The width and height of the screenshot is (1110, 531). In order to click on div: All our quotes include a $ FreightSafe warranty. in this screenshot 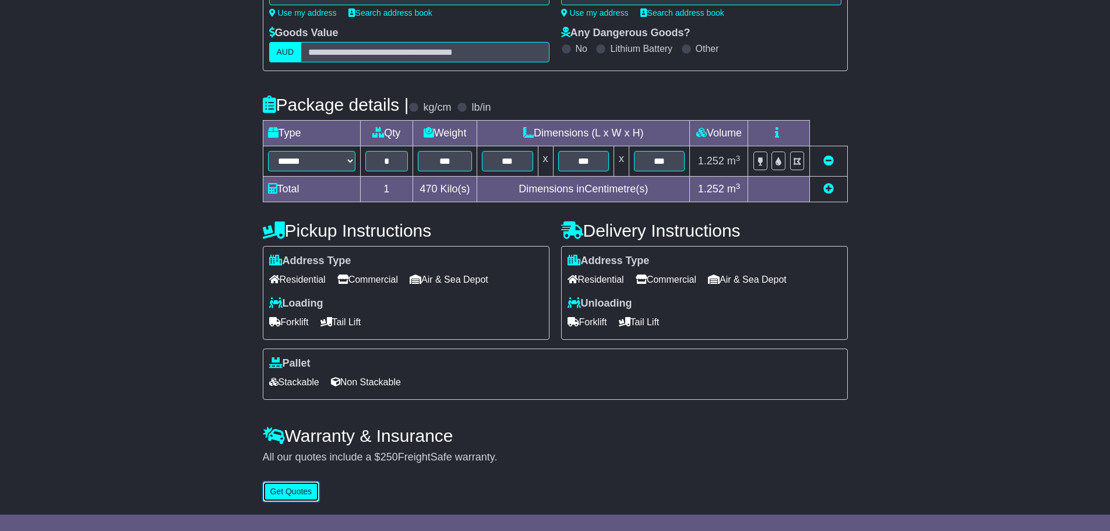, I will do `click(555, 457)`.